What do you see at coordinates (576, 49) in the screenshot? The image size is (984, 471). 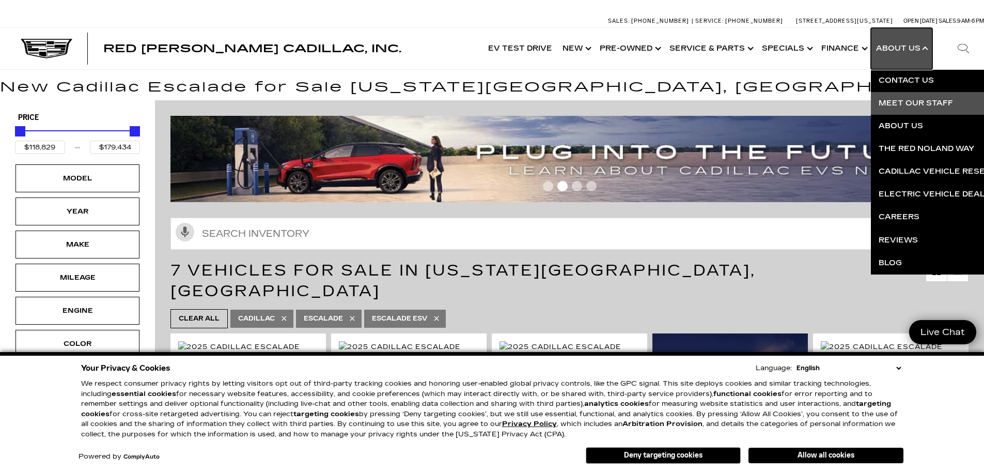 I see `a: New` at bounding box center [576, 49].